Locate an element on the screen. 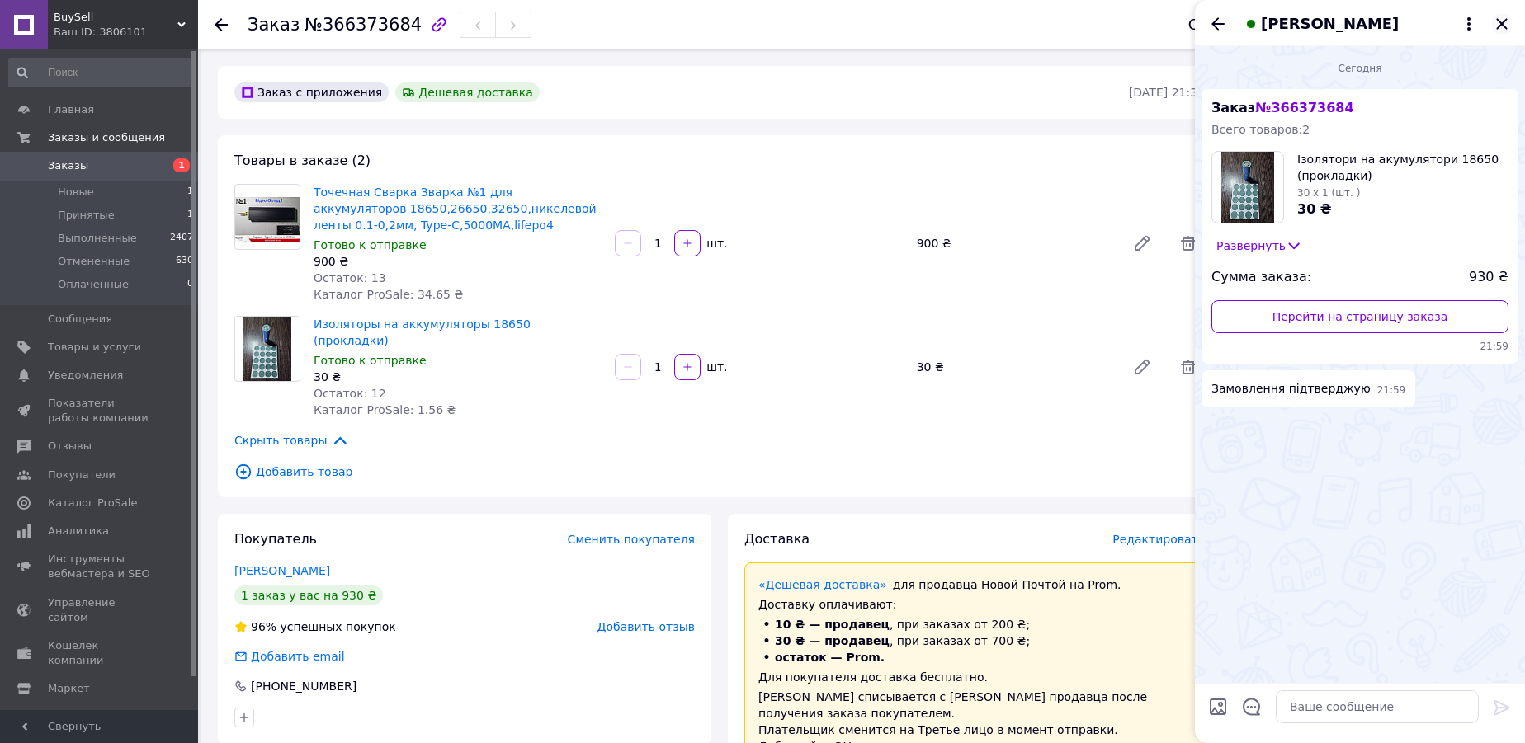 Image resolution: width=1525 pixels, height=743 pixels. div: Добавить email is located at coordinates (290, 657).